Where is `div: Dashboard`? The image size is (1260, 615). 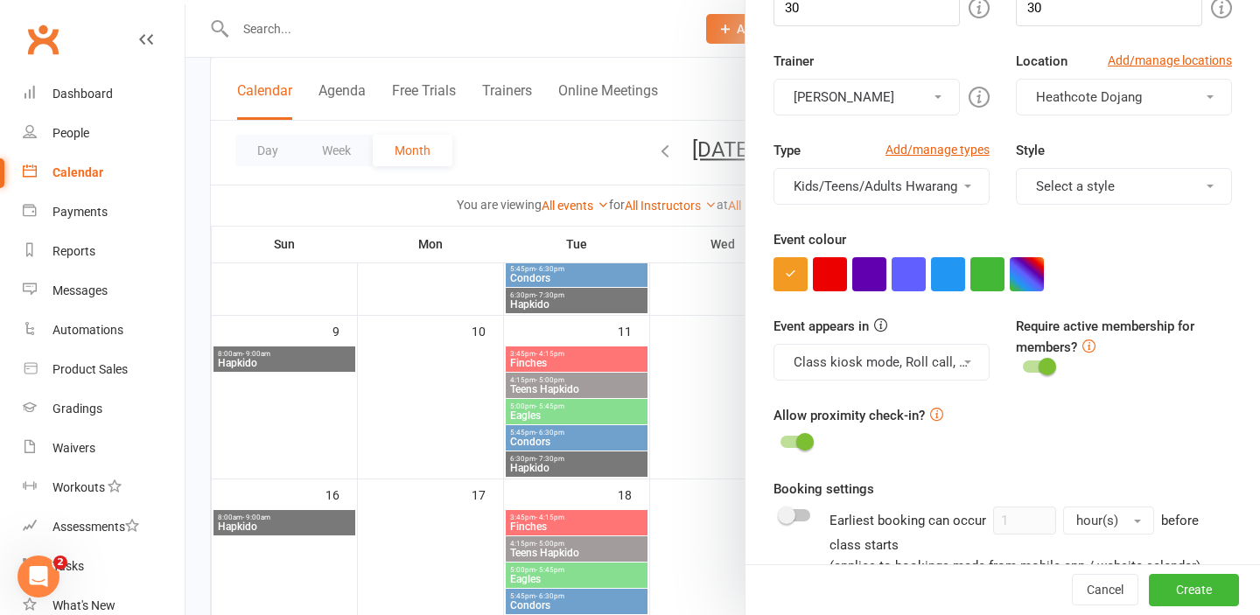 div: Dashboard is located at coordinates (82, 94).